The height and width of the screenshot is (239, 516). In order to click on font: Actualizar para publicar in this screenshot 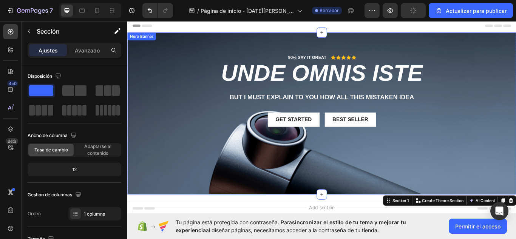, I will do `click(476, 11)`.